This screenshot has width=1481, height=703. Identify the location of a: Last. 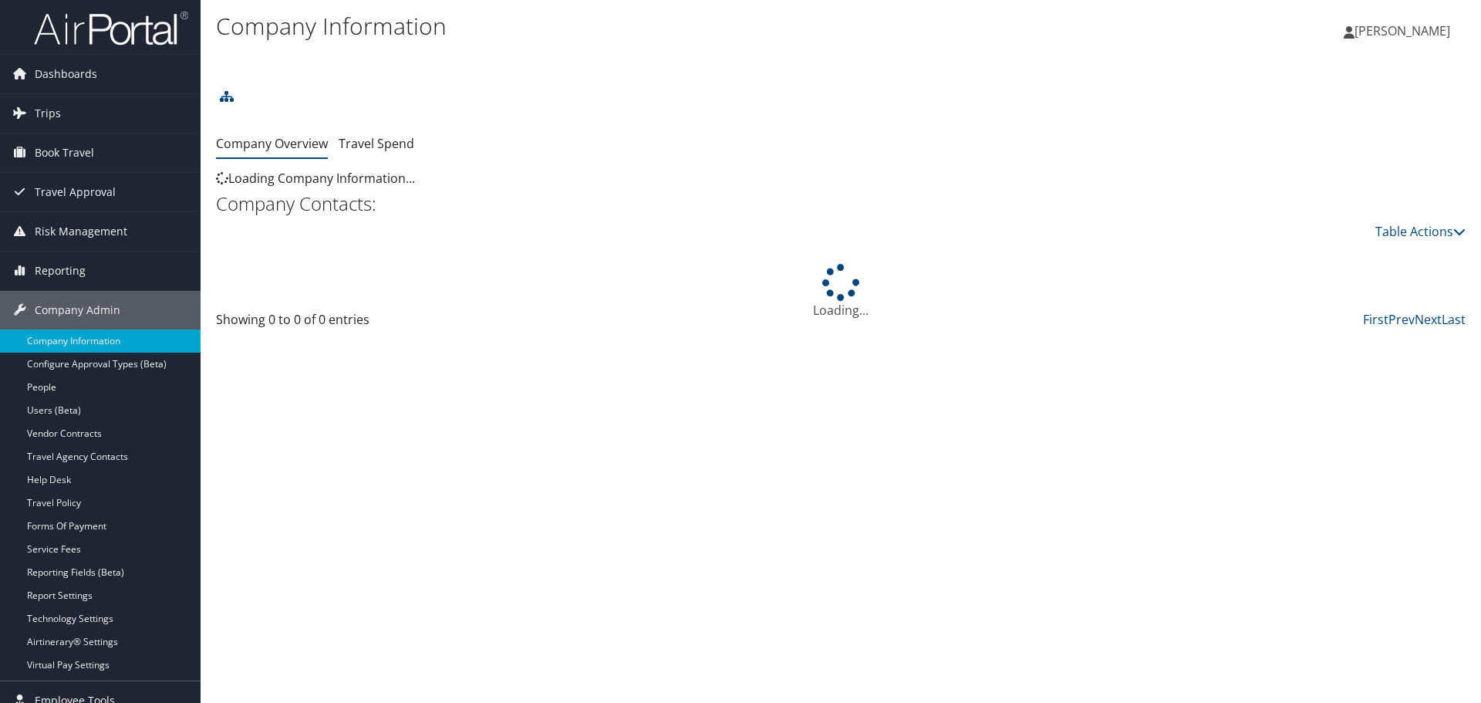
(1453, 319).